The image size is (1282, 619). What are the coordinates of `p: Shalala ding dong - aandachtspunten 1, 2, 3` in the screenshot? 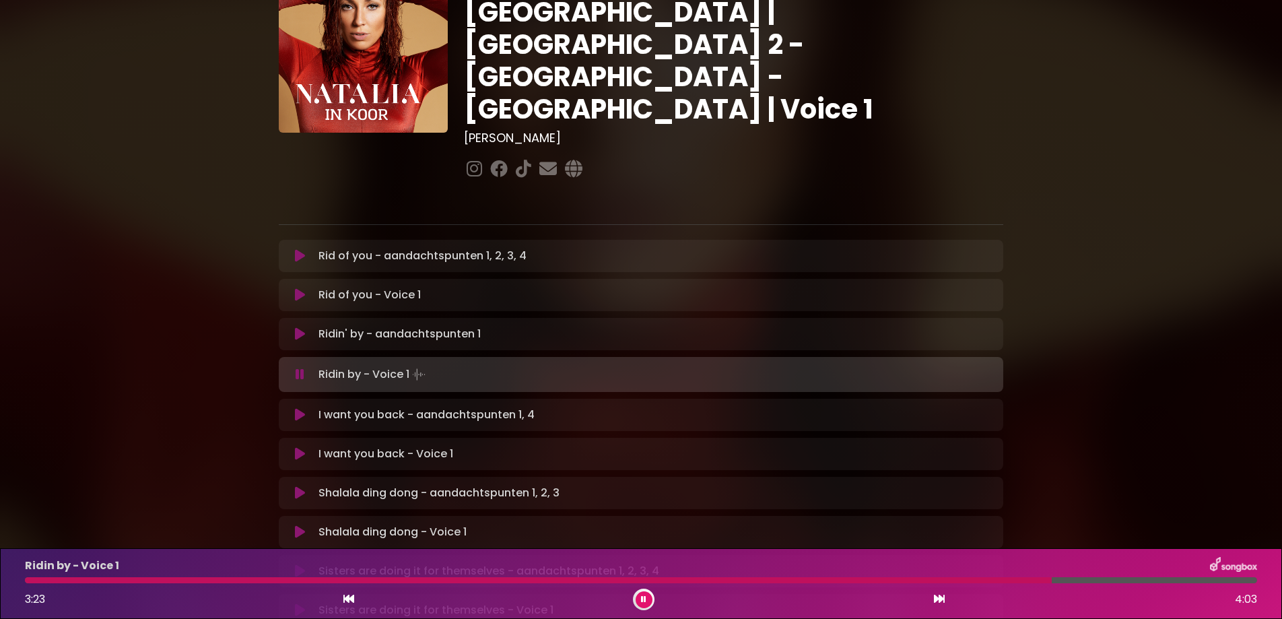 It's located at (439, 493).